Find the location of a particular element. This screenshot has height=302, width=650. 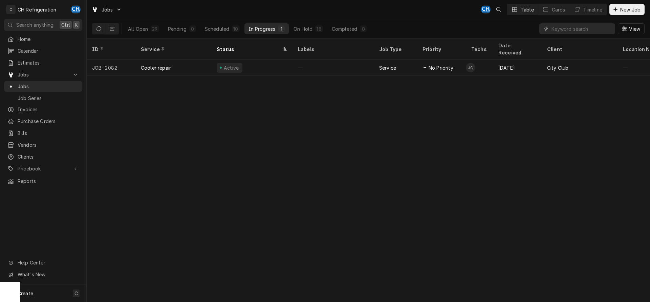

div: Priority is located at coordinates (441, 49).